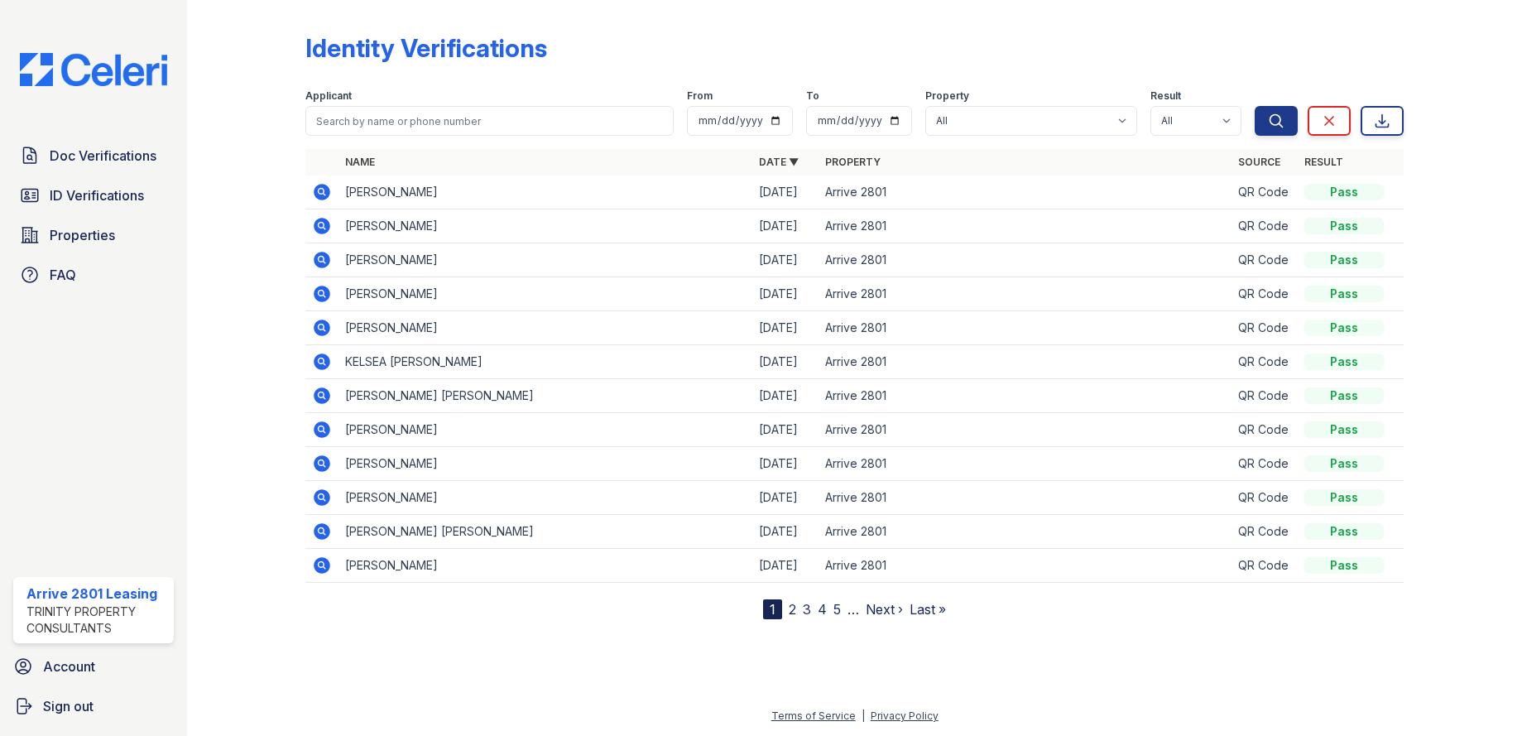 The width and height of the screenshot is (1522, 736). Describe the element at coordinates (94, 706) in the screenshot. I see `a: Sign out` at that location.